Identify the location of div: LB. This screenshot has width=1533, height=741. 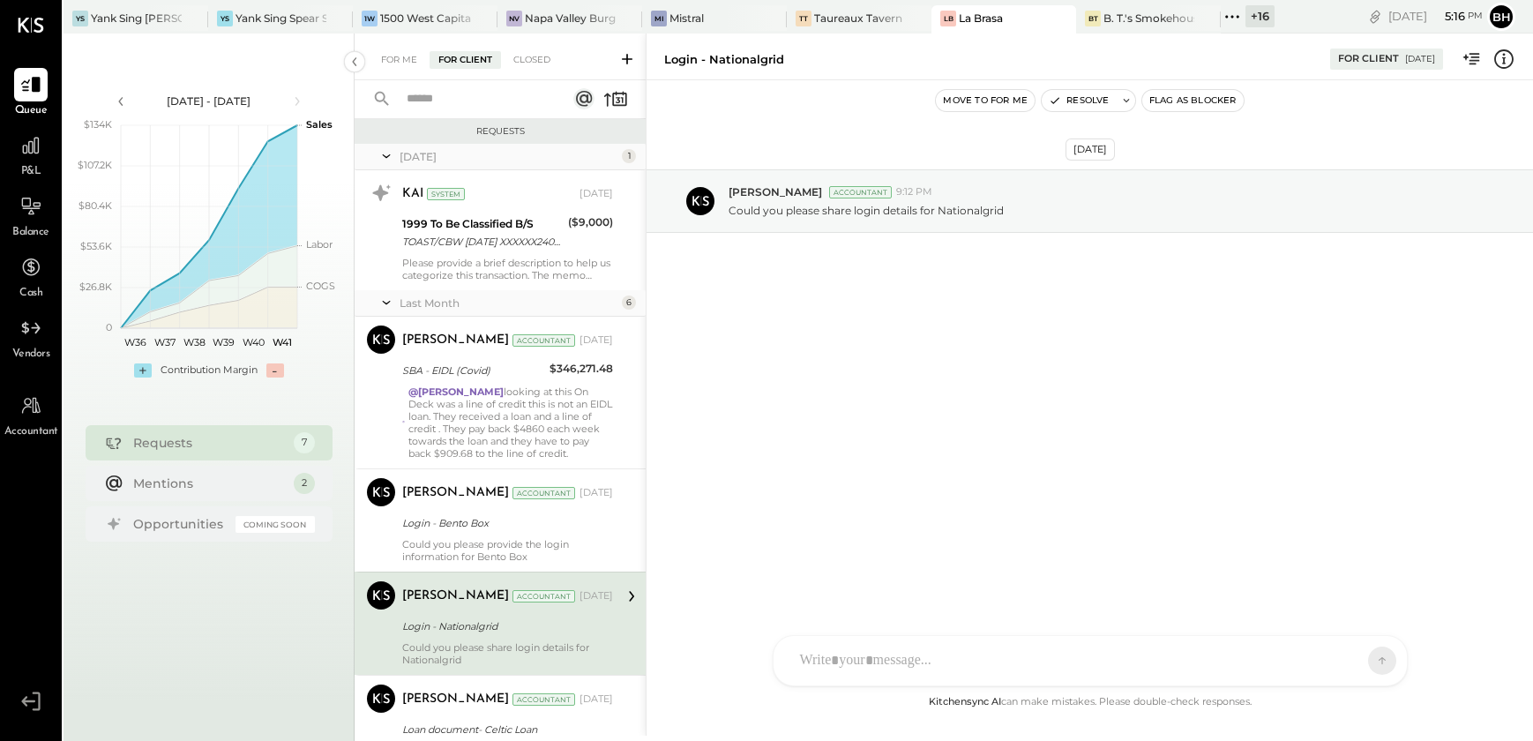
(948, 19).